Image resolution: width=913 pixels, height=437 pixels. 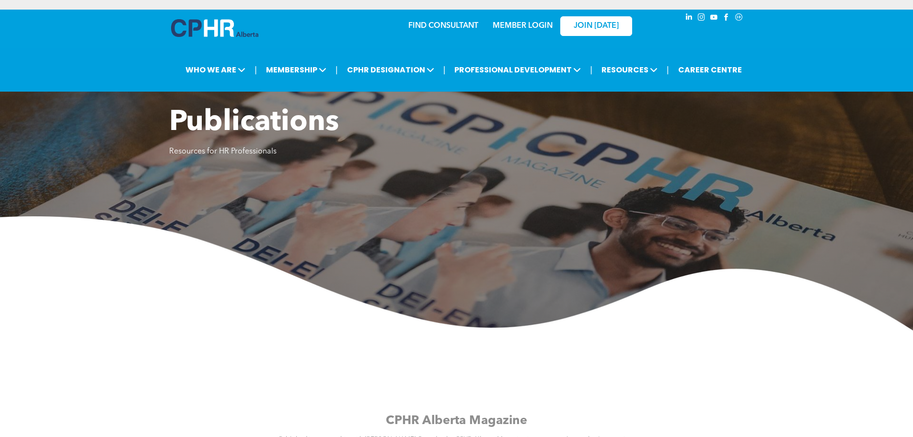 What do you see at coordinates (739, 18) in the screenshot?
I see `a: Social network` at bounding box center [739, 18].